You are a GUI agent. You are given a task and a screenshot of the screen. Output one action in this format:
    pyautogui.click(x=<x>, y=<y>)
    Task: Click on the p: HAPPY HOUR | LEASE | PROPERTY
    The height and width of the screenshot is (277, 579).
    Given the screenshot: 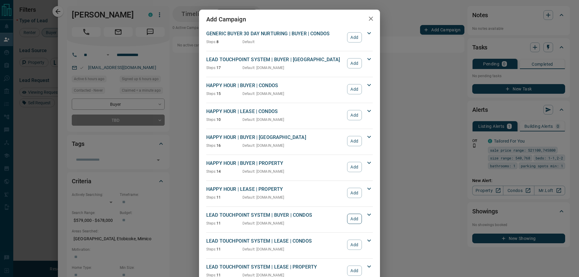 What is the action you would take?
    pyautogui.click(x=275, y=189)
    